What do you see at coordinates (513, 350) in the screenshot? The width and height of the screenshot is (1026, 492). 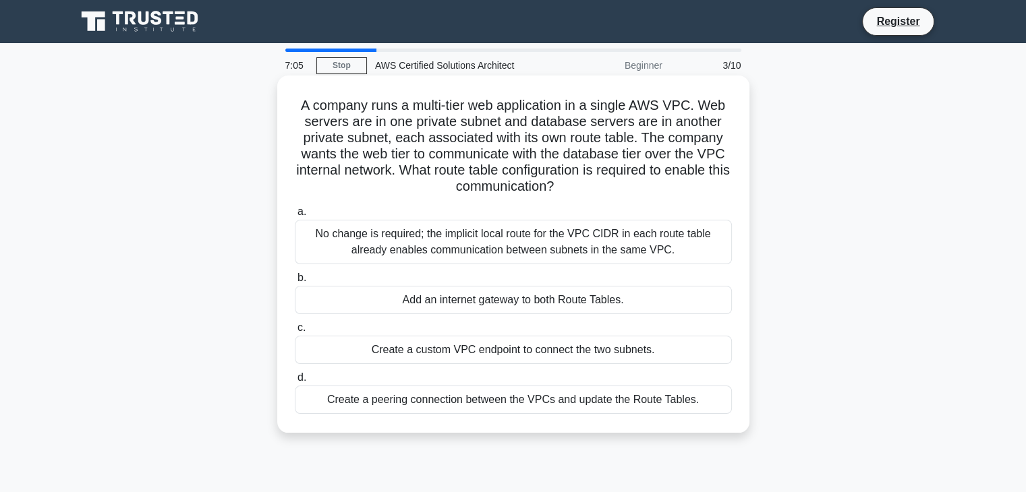 I see `div: Create a custom VPC endpoint to connect the two subnets.` at bounding box center [513, 350].